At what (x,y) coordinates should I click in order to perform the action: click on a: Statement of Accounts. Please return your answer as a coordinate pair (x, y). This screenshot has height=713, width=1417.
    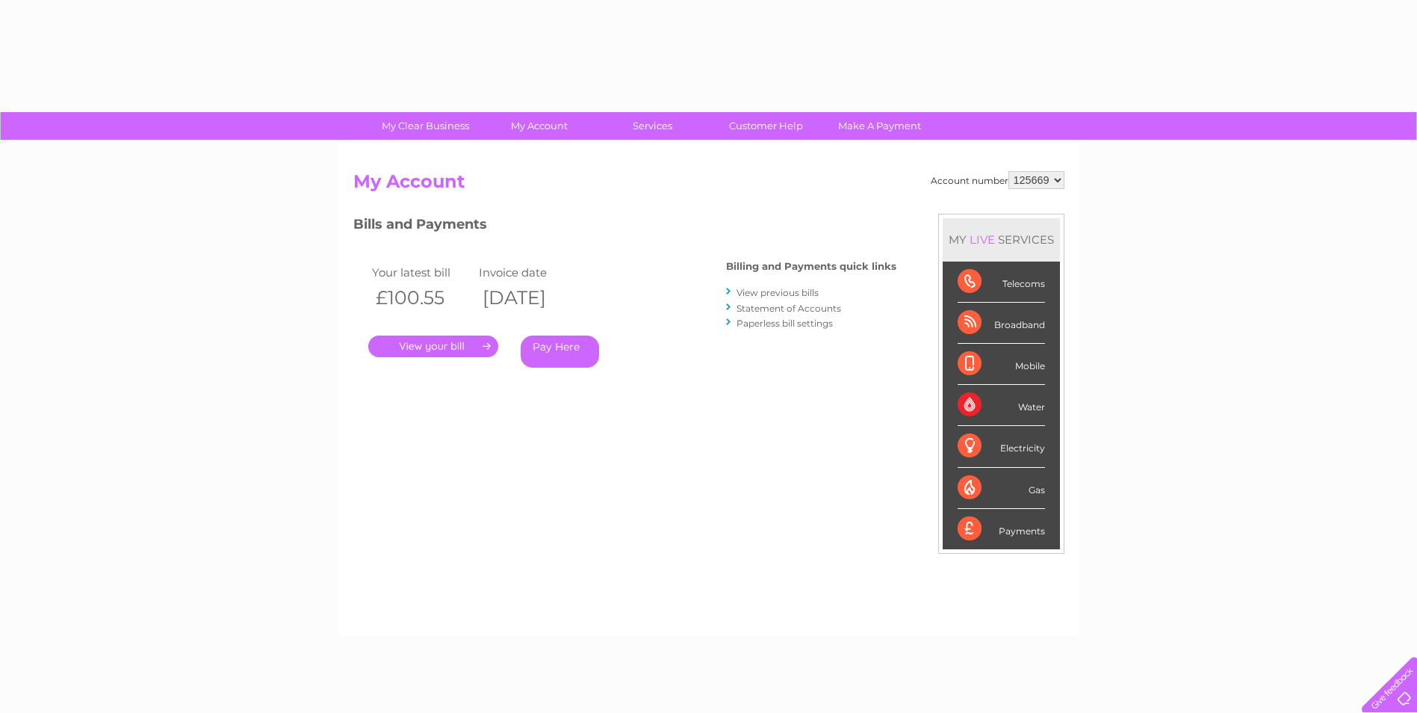
    Looking at the image, I should click on (789, 308).